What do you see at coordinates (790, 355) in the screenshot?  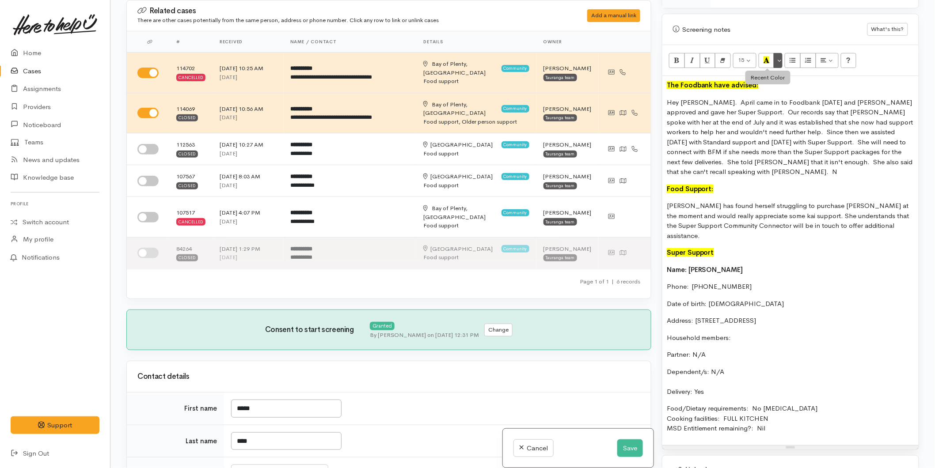 I see `p: Partner: N/A` at bounding box center [790, 355].